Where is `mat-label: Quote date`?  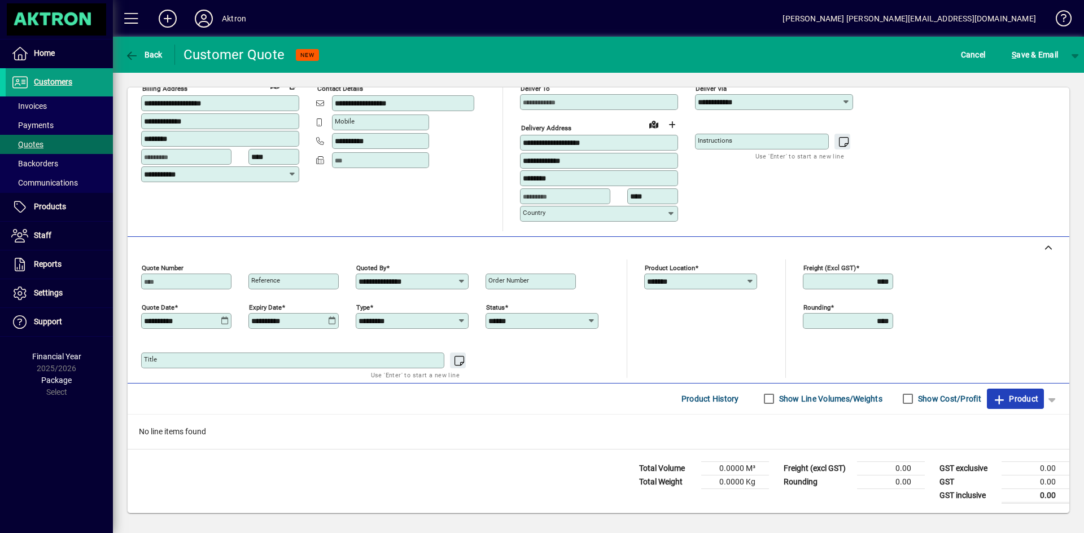 mat-label: Quote date is located at coordinates (158, 307).